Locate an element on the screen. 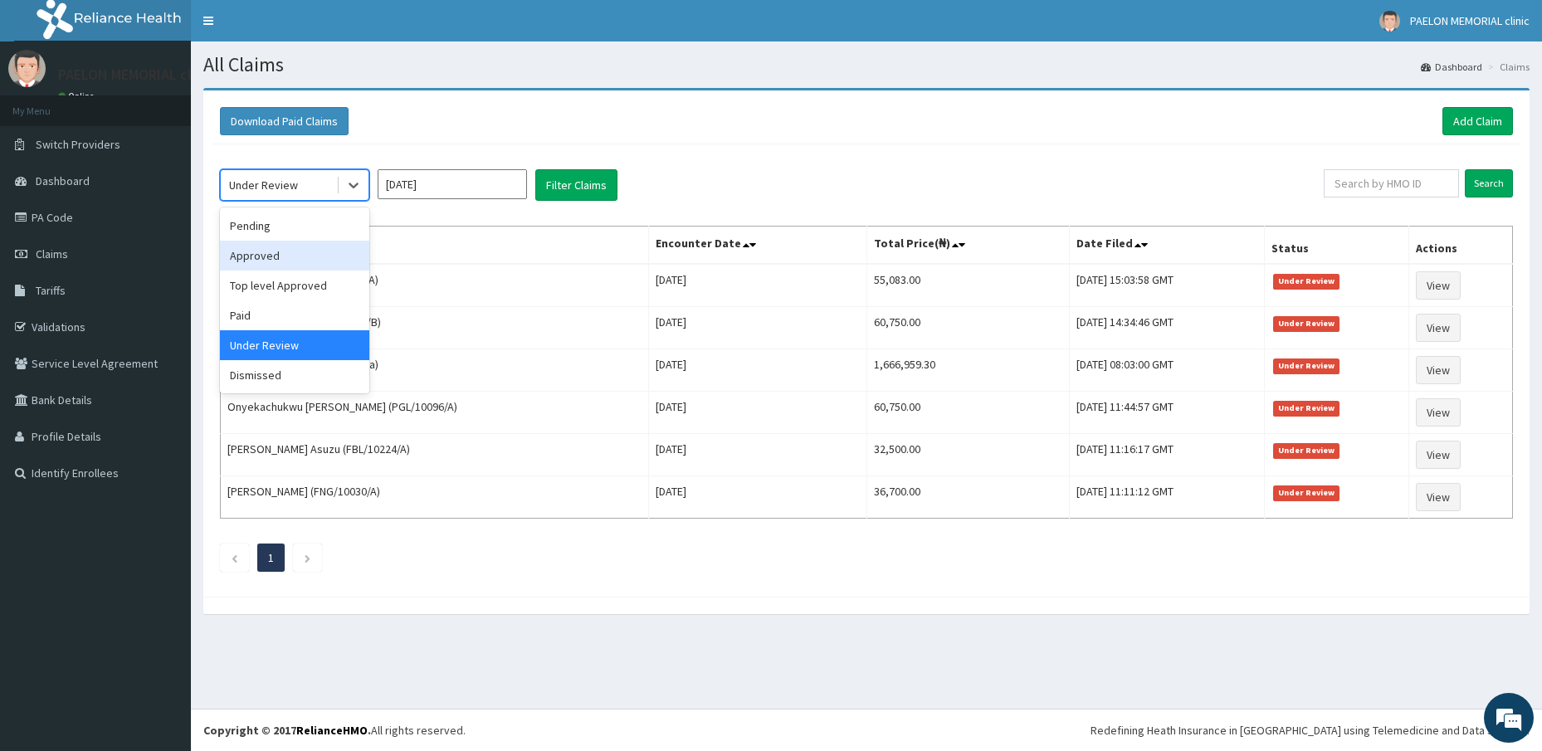 The width and height of the screenshot is (1542, 751). a: Next page is located at coordinates (307, 558).